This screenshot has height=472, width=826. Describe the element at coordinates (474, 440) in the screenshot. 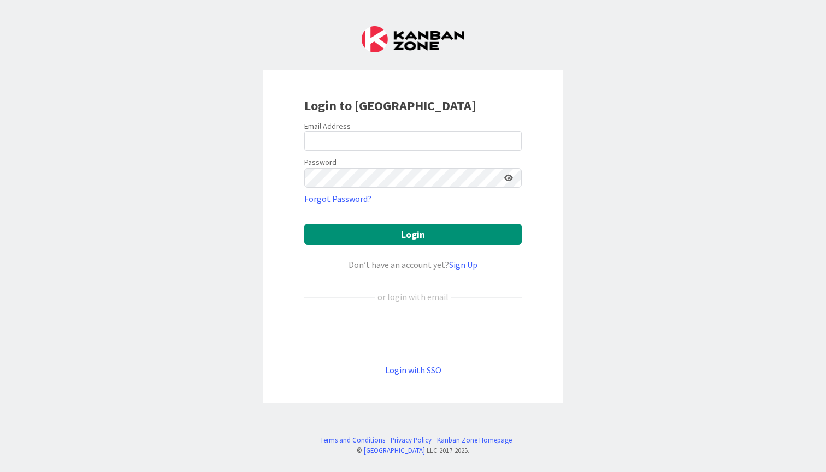

I see `a: Kanban Zone Homepage` at that location.